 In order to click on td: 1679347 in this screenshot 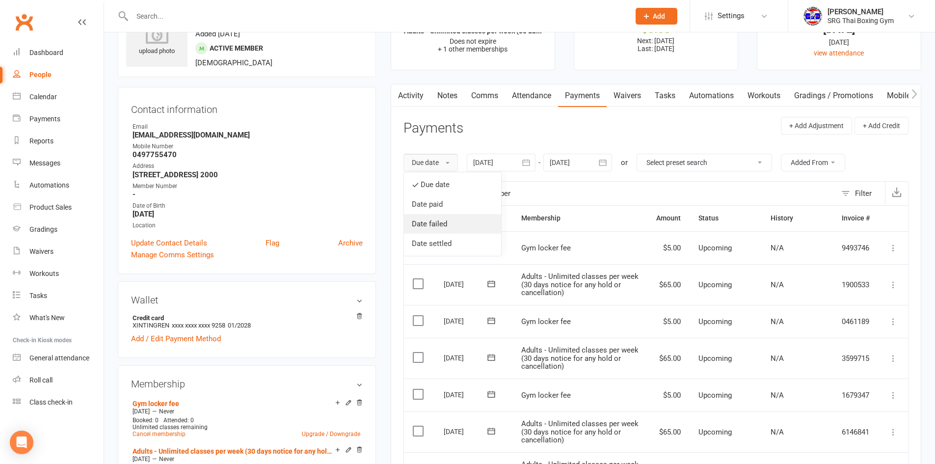, I will do `click(855, 395)`.